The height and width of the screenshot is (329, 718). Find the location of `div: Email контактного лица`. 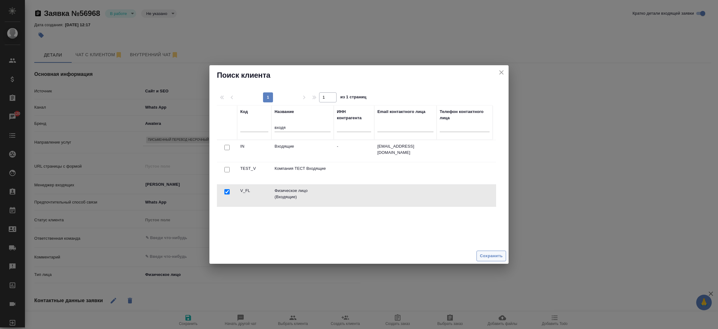

div: Email контактного лица is located at coordinates (402, 112).